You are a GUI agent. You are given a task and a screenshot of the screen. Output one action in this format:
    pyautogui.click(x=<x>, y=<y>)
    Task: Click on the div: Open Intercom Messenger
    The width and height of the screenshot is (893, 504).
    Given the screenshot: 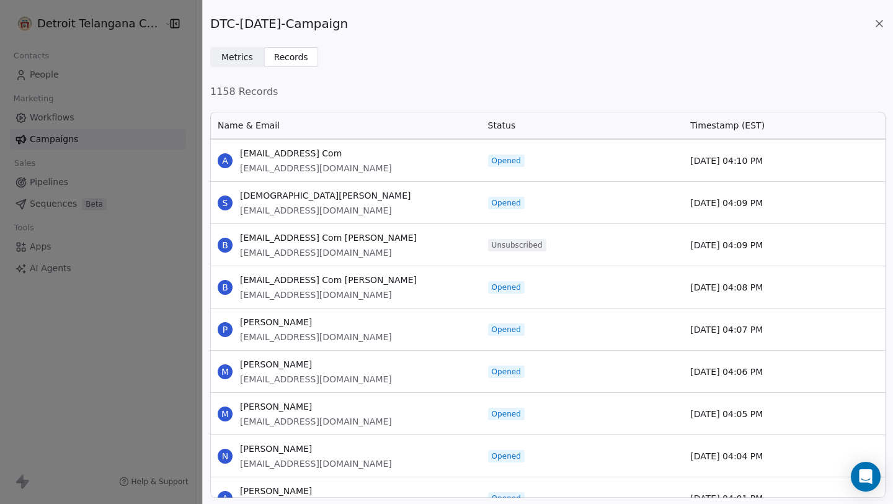 What is the action you would take?
    pyautogui.click(x=866, y=476)
    